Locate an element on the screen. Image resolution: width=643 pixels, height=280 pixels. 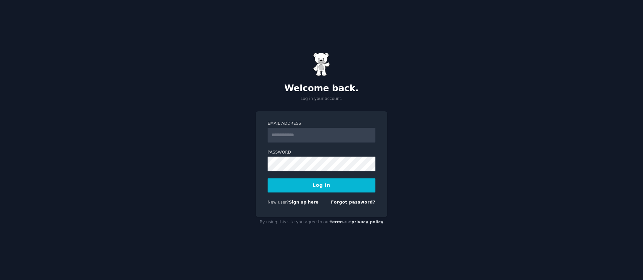
a: terms is located at coordinates (337, 222).